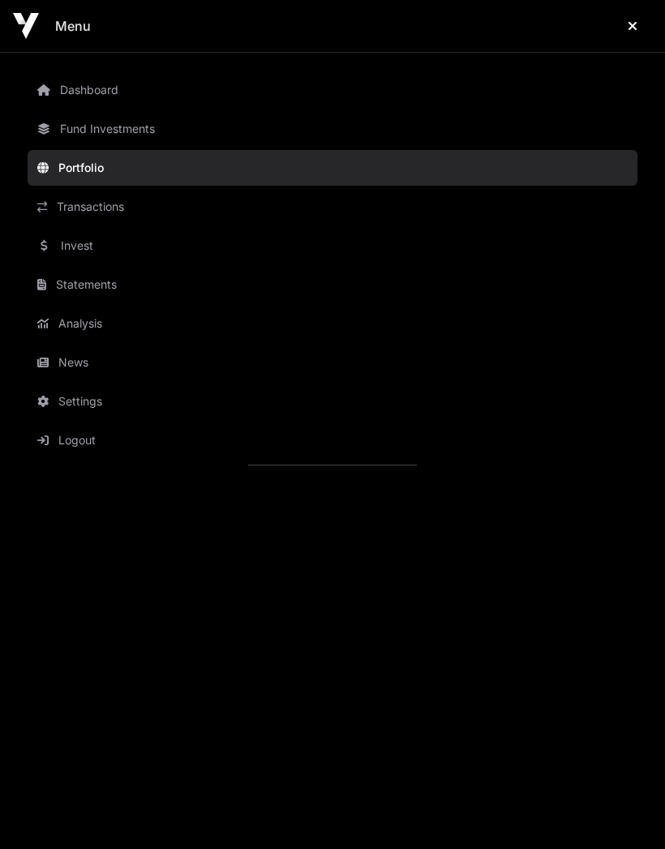  Describe the element at coordinates (333, 129) in the screenshot. I see `a: Fund Investments` at that location.